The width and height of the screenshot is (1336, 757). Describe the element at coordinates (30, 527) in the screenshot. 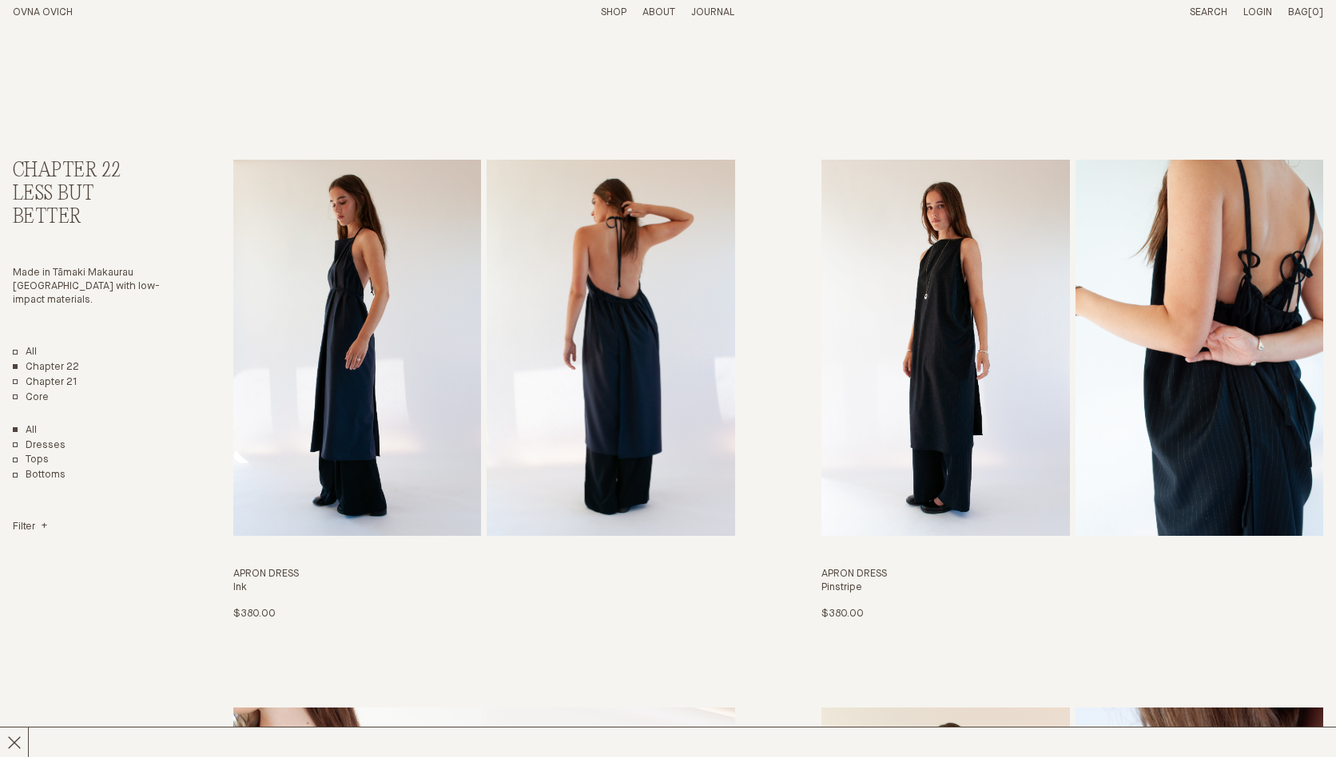

I see `h4: Filter` at that location.